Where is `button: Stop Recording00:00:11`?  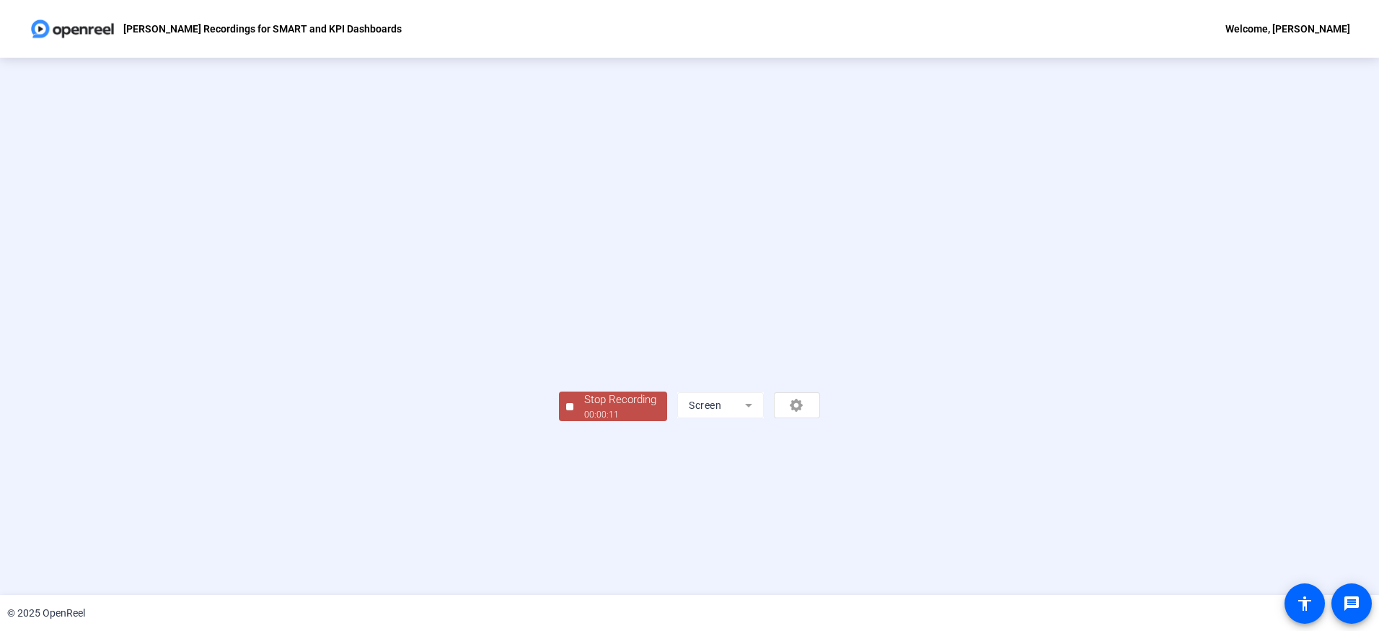
button: Stop Recording00:00:11 is located at coordinates (613, 406).